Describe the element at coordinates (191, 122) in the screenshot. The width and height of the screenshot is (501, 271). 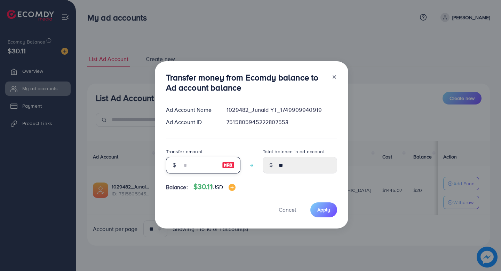
I see `div: Ad Account ID` at that location.